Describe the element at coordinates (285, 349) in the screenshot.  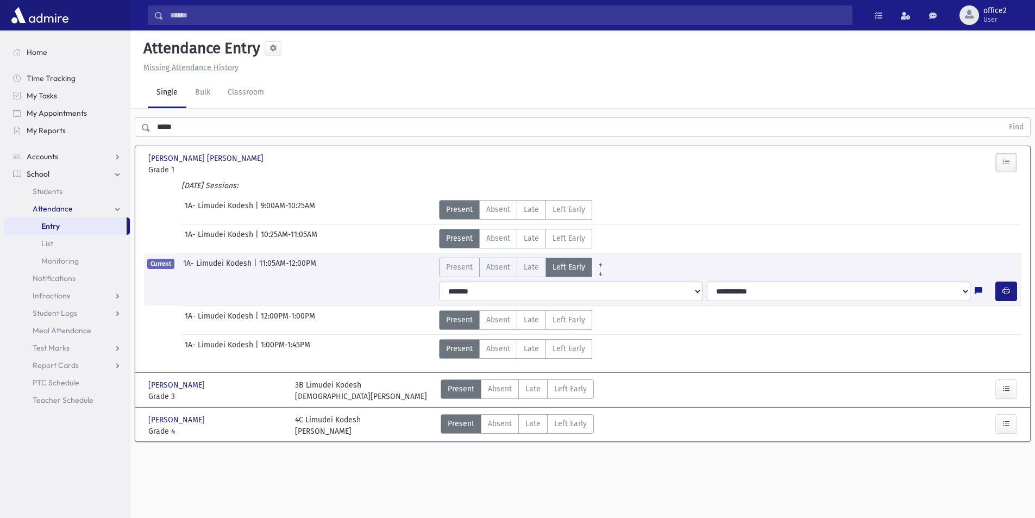
I see `span: 1:00PM-1:45PM` at that location.